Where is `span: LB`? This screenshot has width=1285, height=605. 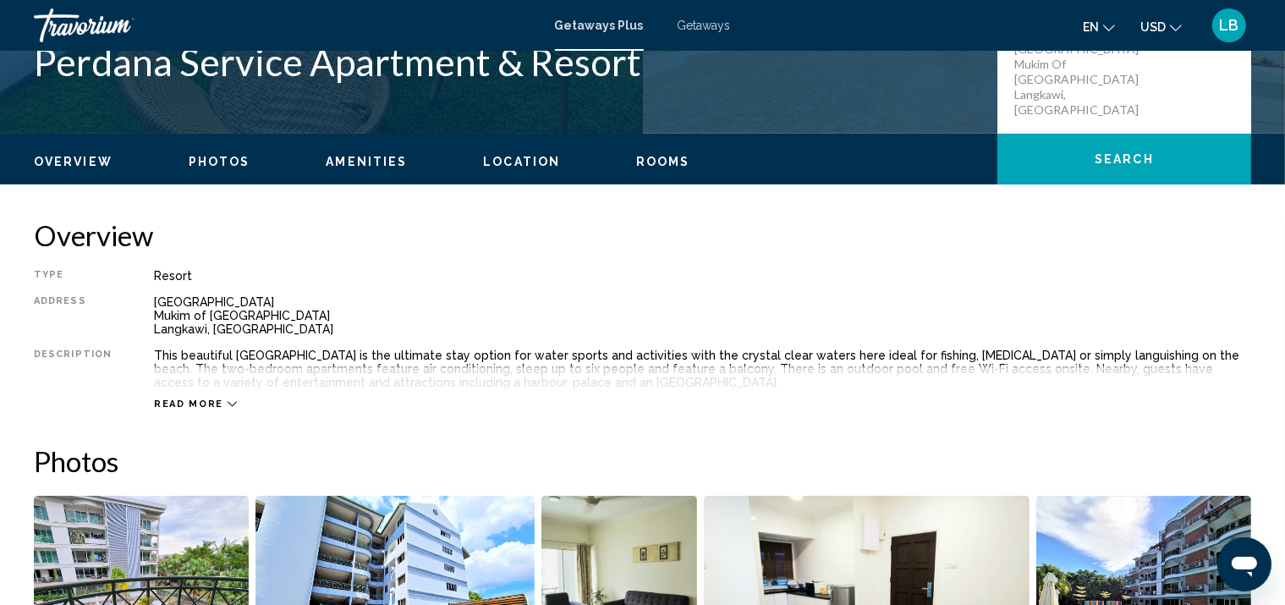 span: LB is located at coordinates (1230, 25).